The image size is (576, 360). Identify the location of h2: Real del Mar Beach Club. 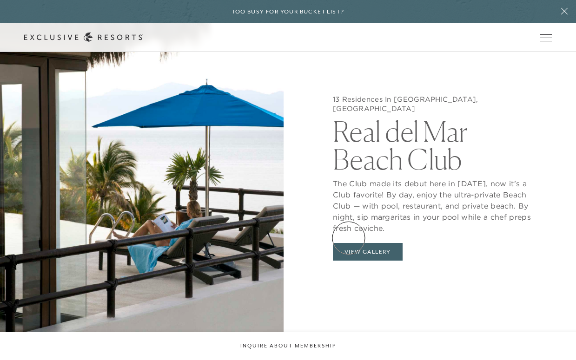
(434, 143).